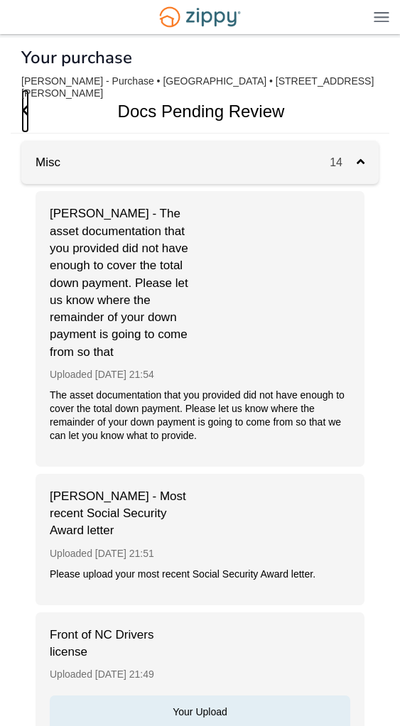 This screenshot has width=400, height=726. What do you see at coordinates (25, 111) in the screenshot?
I see `a: Go Back` at bounding box center [25, 111].